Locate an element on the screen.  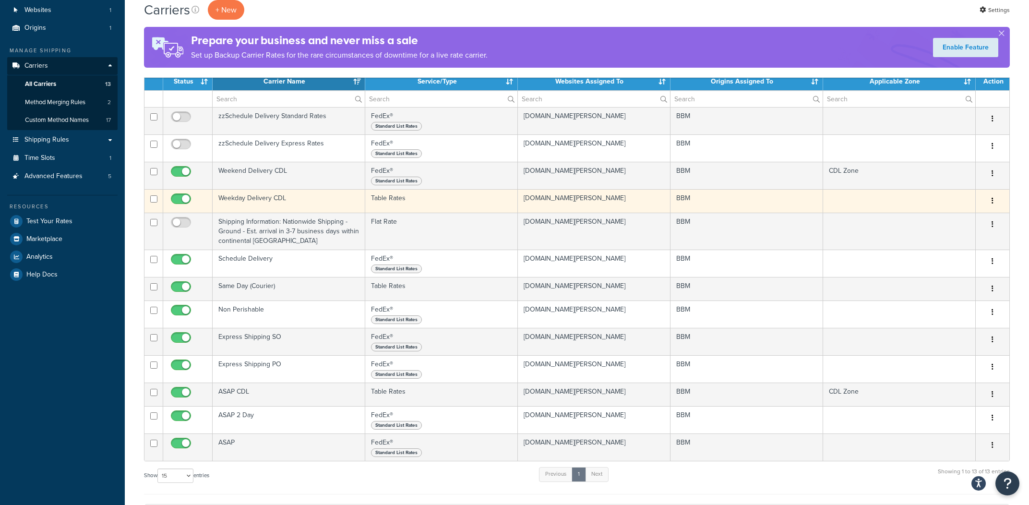
td: zzSchedule Delivery Standard Rates is located at coordinates (289, 120).